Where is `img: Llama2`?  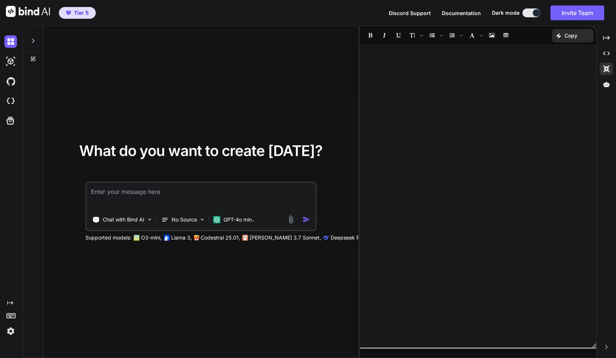 img: Llama2 is located at coordinates (167, 238).